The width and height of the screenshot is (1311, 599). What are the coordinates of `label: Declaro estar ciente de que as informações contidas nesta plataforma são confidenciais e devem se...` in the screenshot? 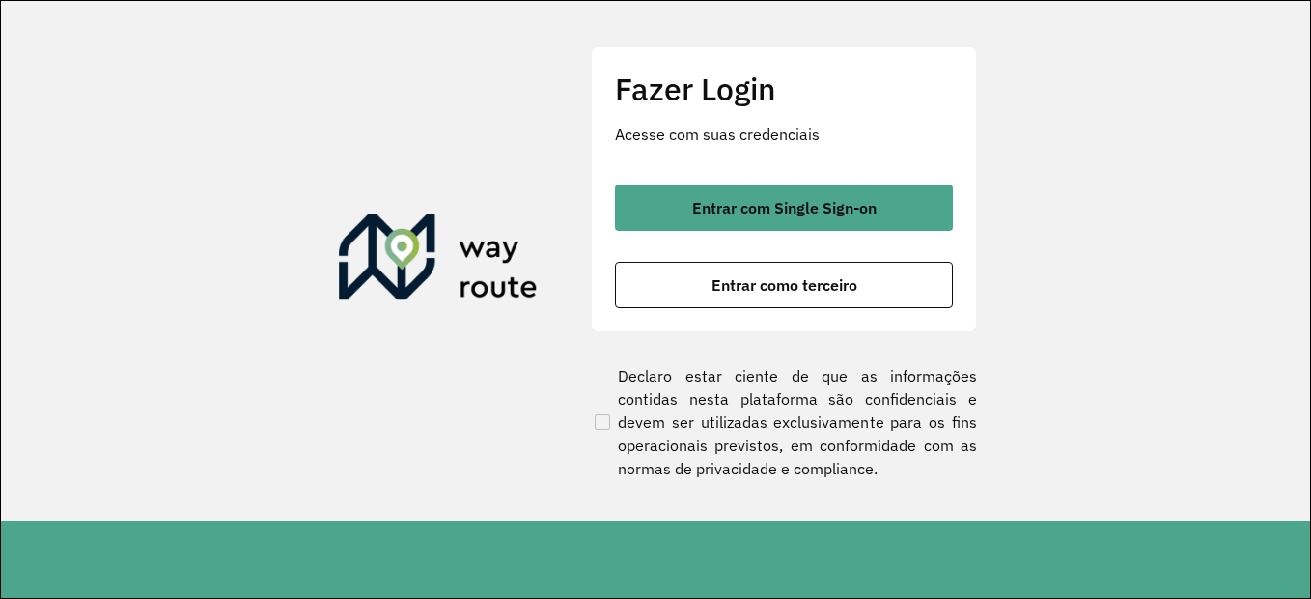 It's located at (784, 422).